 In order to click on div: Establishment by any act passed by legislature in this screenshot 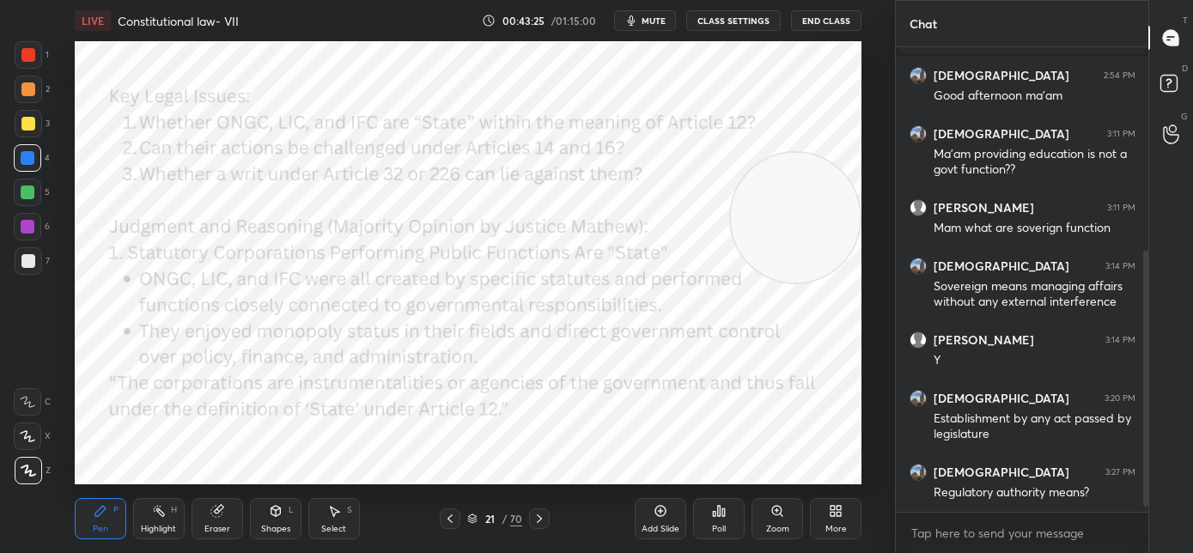, I will do `click(1034, 427)`.